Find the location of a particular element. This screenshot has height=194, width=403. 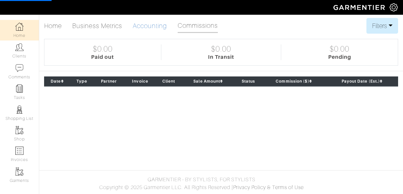

div: In Transit is located at coordinates (221, 57).